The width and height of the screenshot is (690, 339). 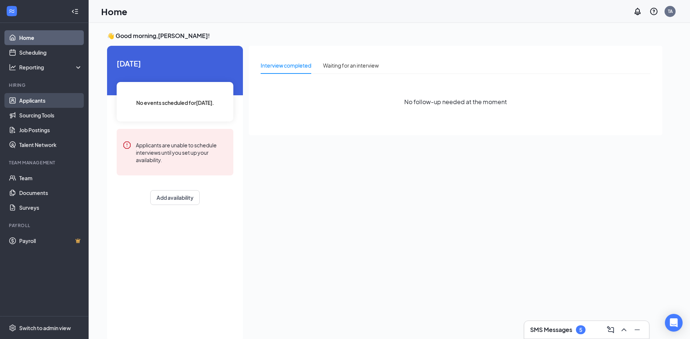 I want to click on h3: SMS Messages, so click(x=551, y=330).